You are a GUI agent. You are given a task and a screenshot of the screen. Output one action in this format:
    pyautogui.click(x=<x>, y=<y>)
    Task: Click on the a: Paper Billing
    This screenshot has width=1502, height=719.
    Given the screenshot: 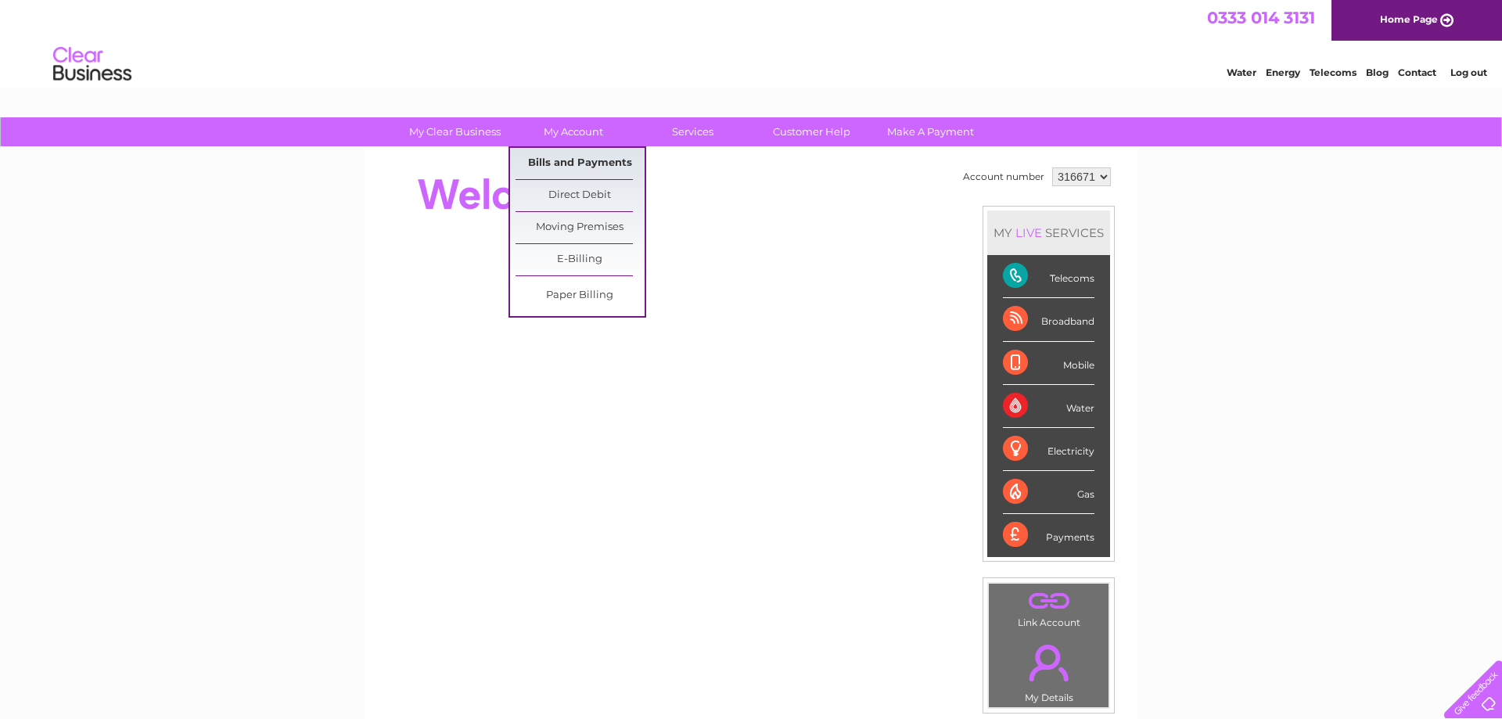 What is the action you would take?
    pyautogui.click(x=580, y=296)
    